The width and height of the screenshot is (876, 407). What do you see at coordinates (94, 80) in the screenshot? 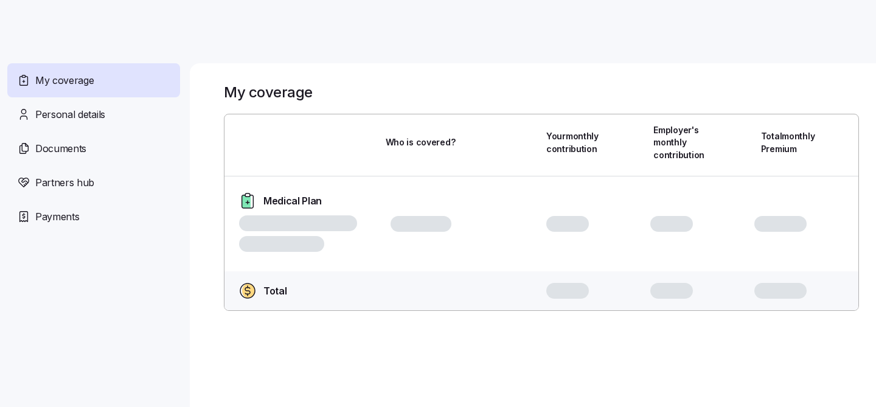
I see `a: My coverage` at bounding box center [94, 80].